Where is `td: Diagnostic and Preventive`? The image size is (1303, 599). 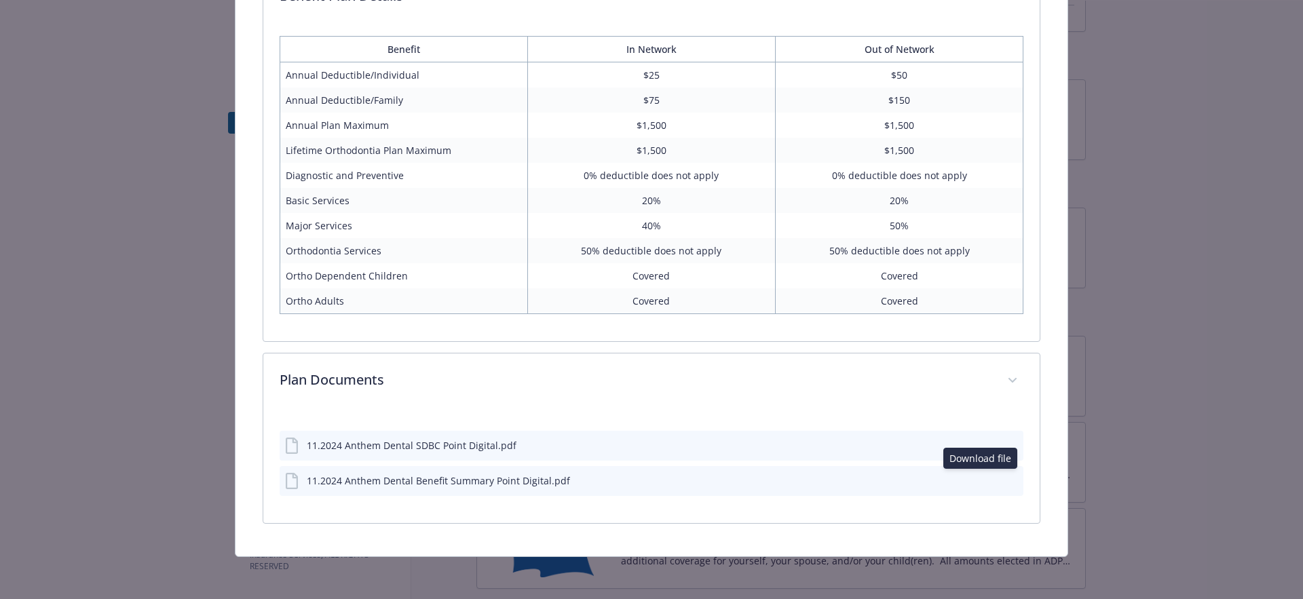
td: Diagnostic and Preventive is located at coordinates (403, 175).